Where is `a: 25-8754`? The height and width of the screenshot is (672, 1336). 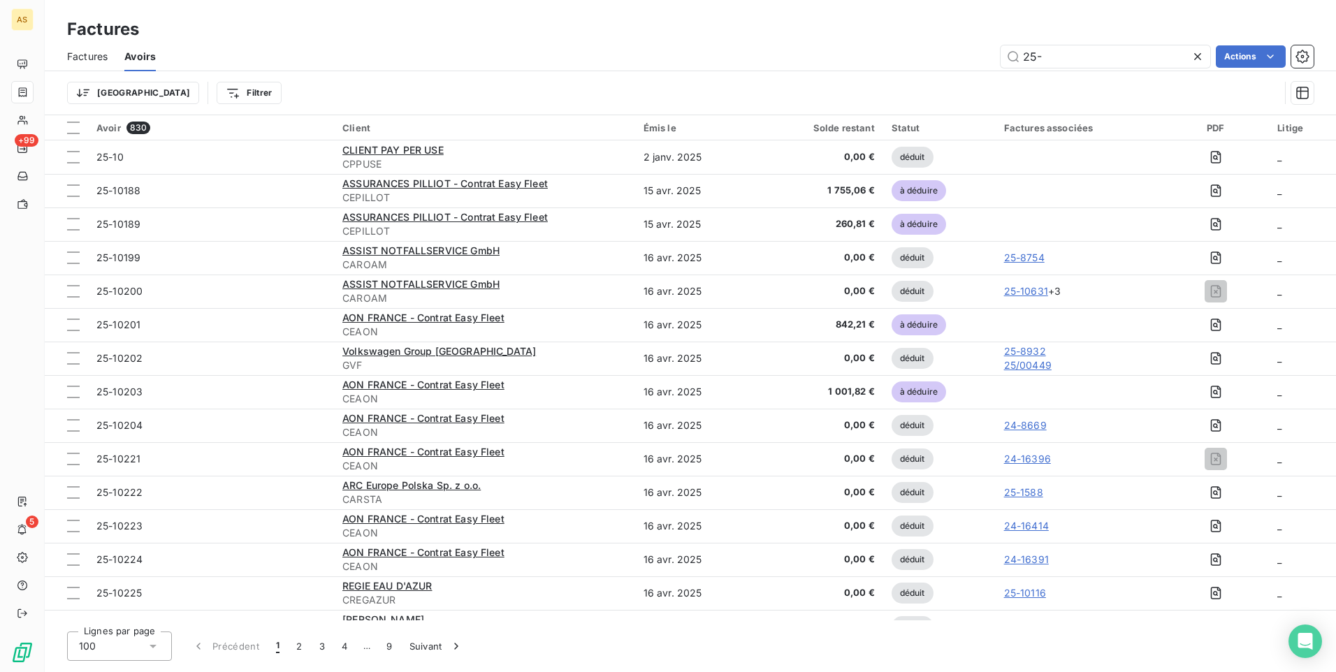 a: 25-8754 is located at coordinates (1024, 258).